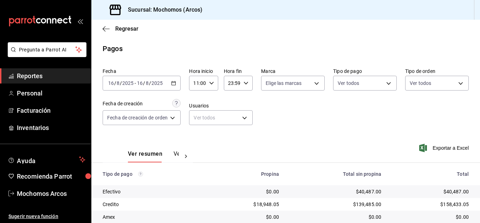 The image size is (480, 223). What do you see at coordinates (153, 156) in the screenshot?
I see `div: navigation tabs` at bounding box center [153, 156].